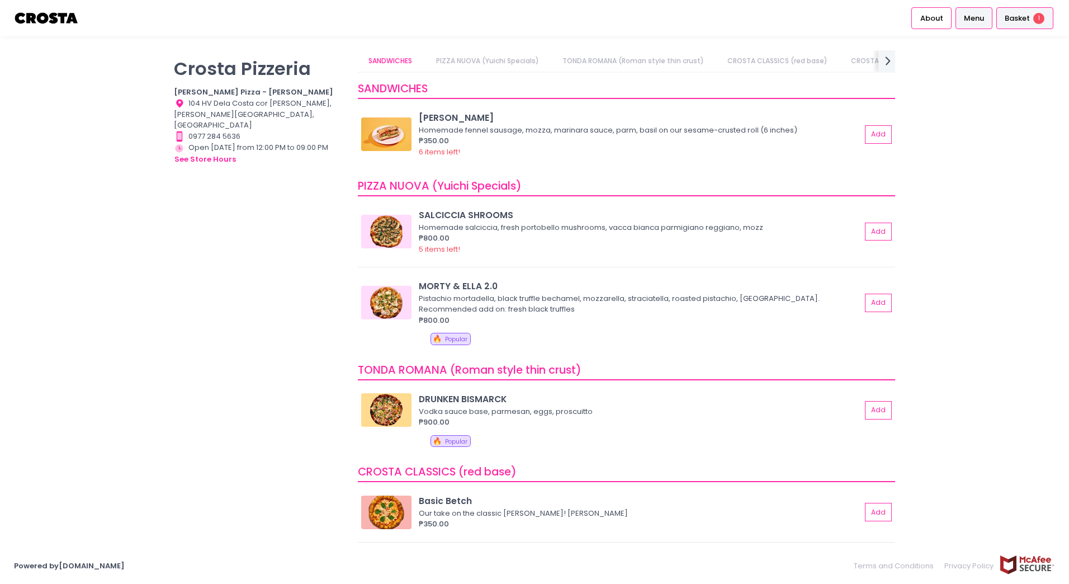 Image resolution: width=1069 pixels, height=584 pixels. What do you see at coordinates (640, 286) in the screenshot?
I see `div: MORTY & ELLA 2.0` at bounding box center [640, 286].